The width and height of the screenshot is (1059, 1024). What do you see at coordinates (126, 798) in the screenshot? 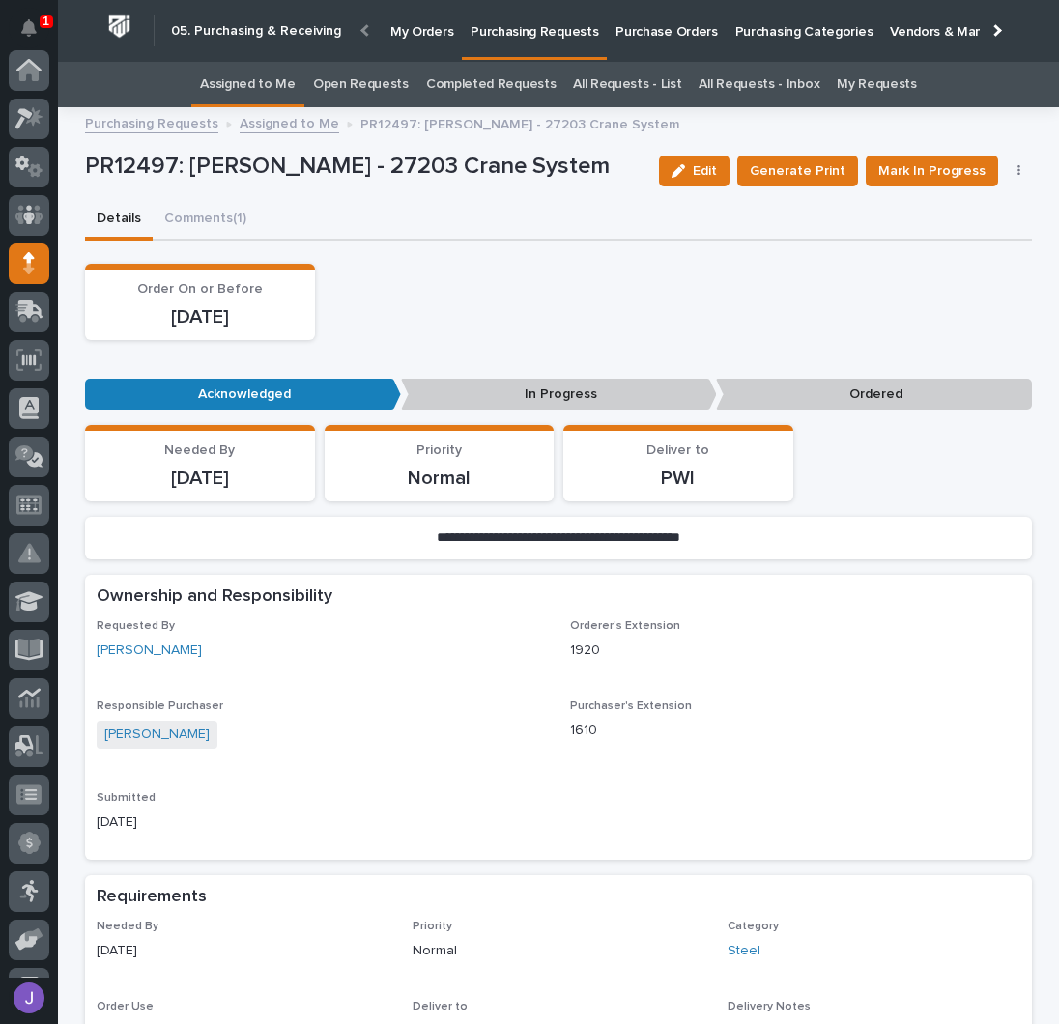
I see `span: Submitted` at bounding box center [126, 798].